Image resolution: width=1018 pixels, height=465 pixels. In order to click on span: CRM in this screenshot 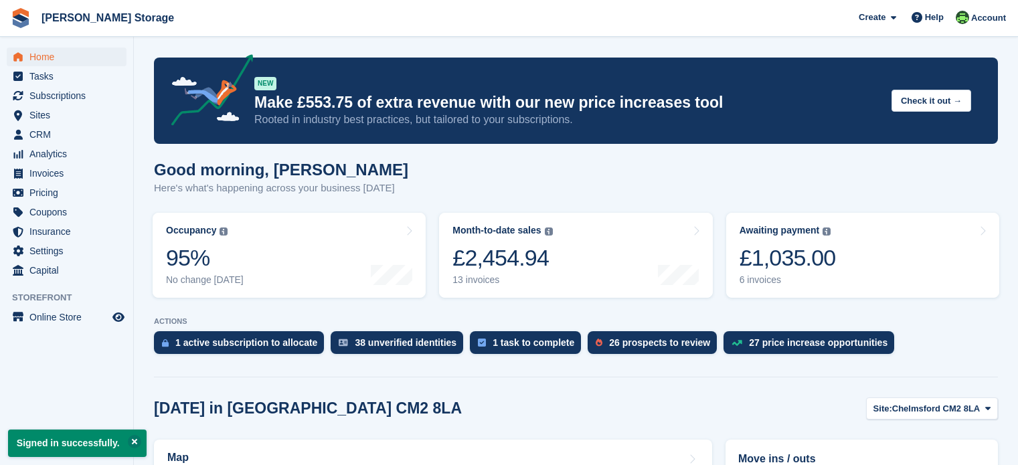, I will do `click(70, 134)`.